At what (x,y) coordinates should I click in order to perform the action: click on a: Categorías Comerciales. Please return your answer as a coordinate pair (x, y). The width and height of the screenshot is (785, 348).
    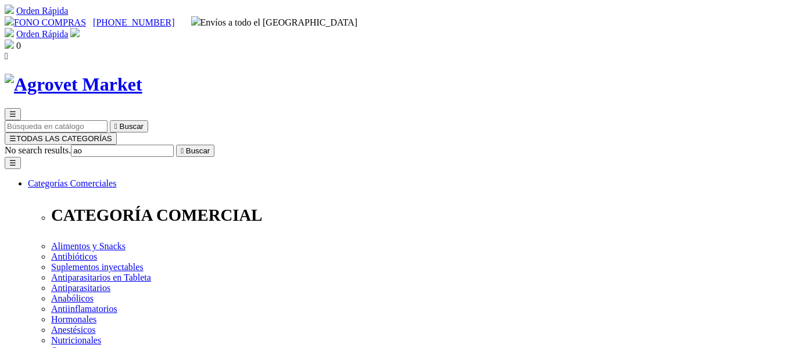
    Looking at the image, I should click on (72, 183).